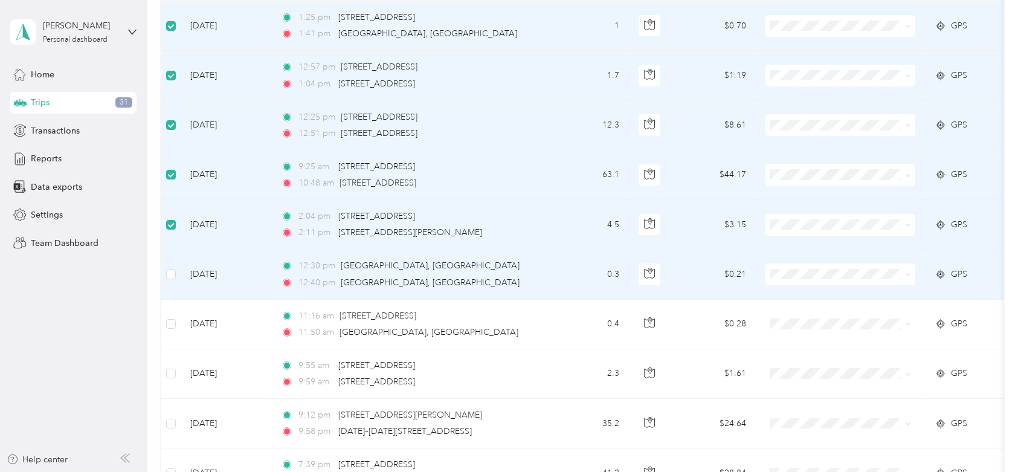 Image resolution: width=1024 pixels, height=472 pixels. I want to click on span: 9:58 pm, so click(315, 431).